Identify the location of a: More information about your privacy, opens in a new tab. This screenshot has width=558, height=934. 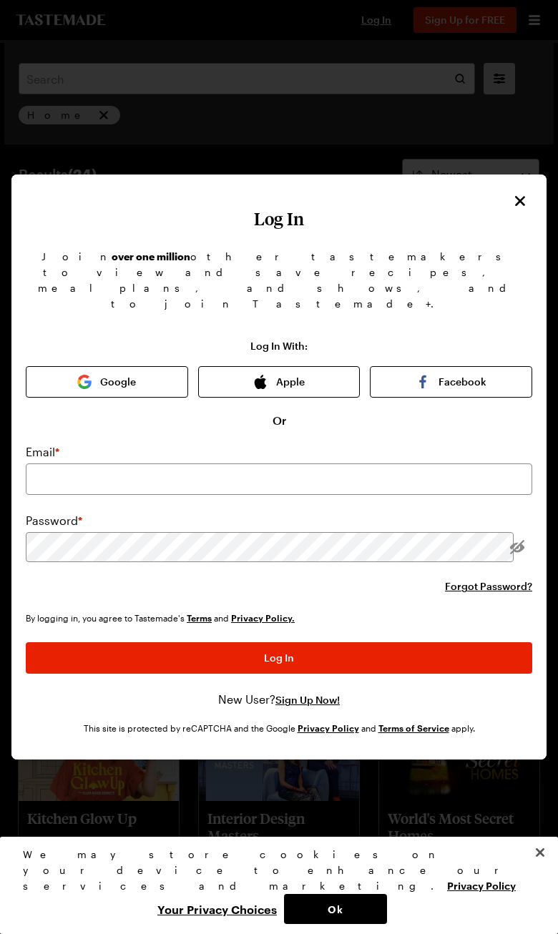
(481, 885).